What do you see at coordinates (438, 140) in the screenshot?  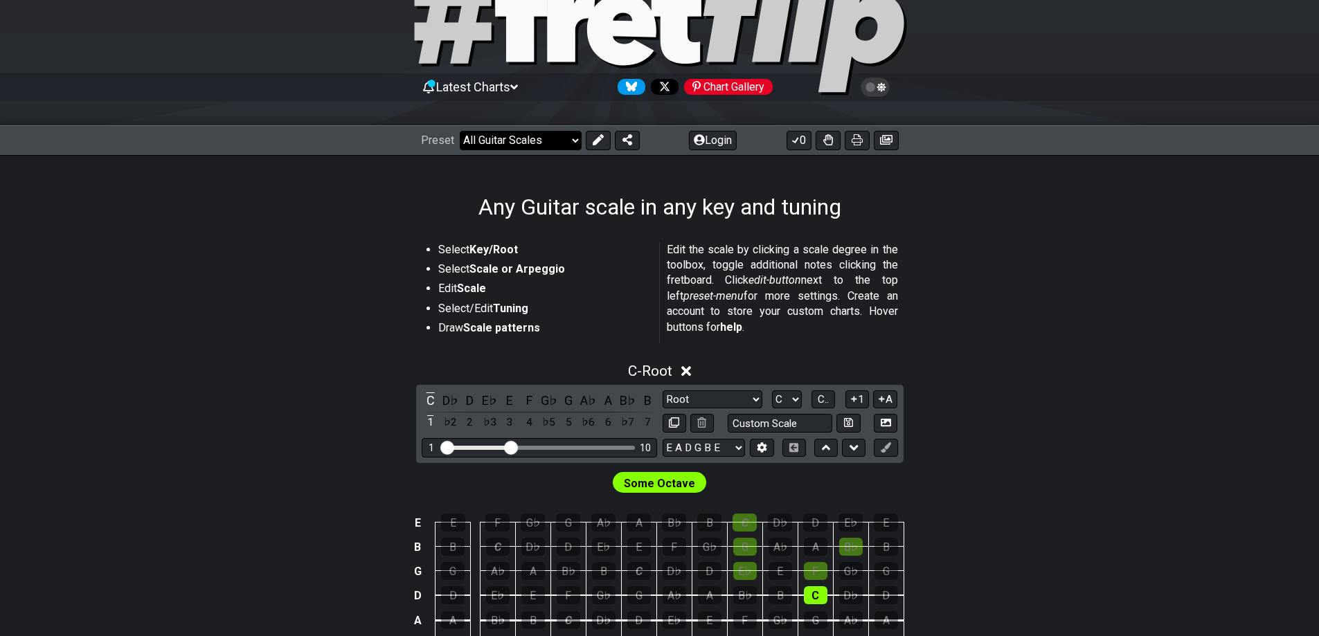 I see `span: Preset` at bounding box center [438, 140].